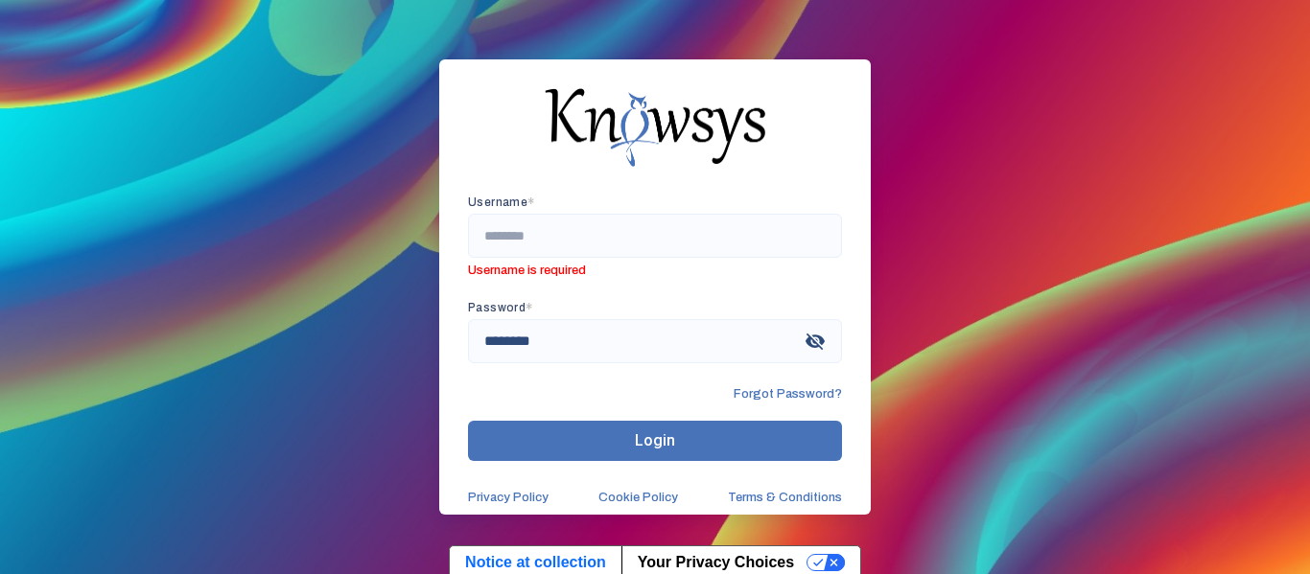 This screenshot has width=1310, height=574. What do you see at coordinates (787, 394) in the screenshot?
I see `span: Forgot Password?` at bounding box center [787, 394].